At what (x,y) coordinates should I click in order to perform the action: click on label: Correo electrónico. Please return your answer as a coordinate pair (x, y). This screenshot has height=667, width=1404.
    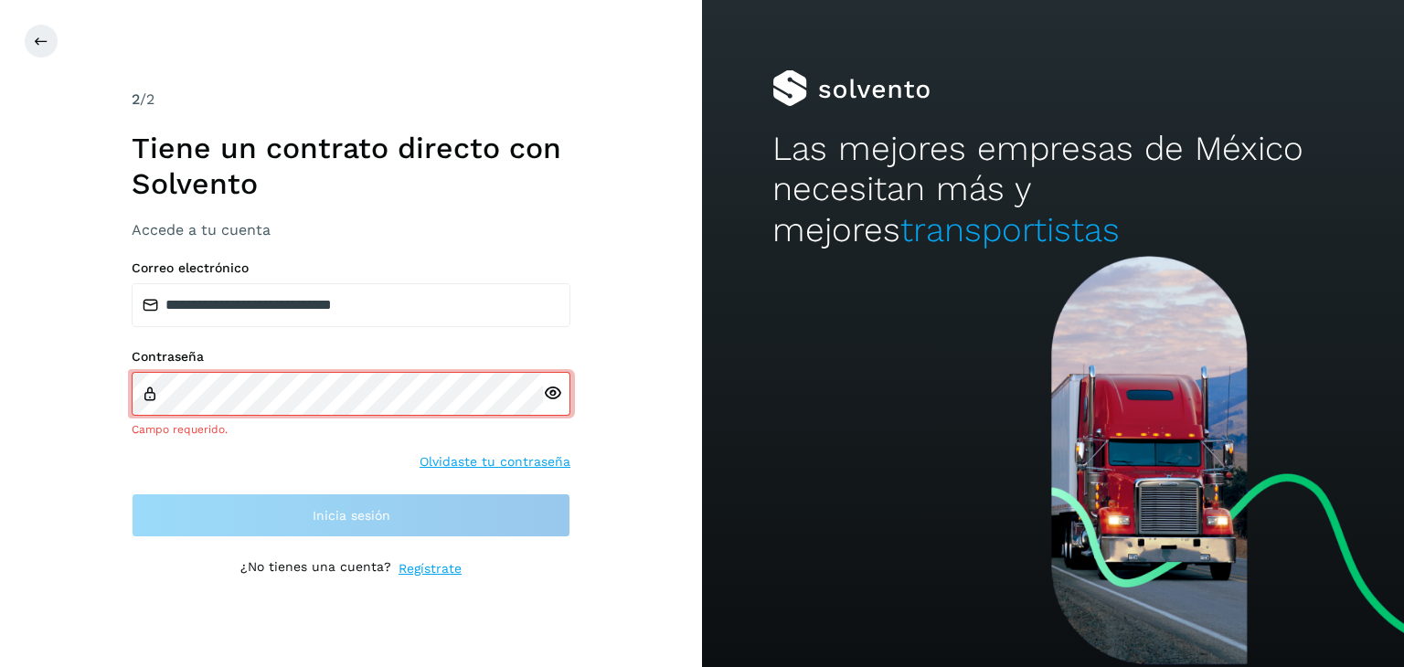
    Looking at the image, I should click on (351, 268).